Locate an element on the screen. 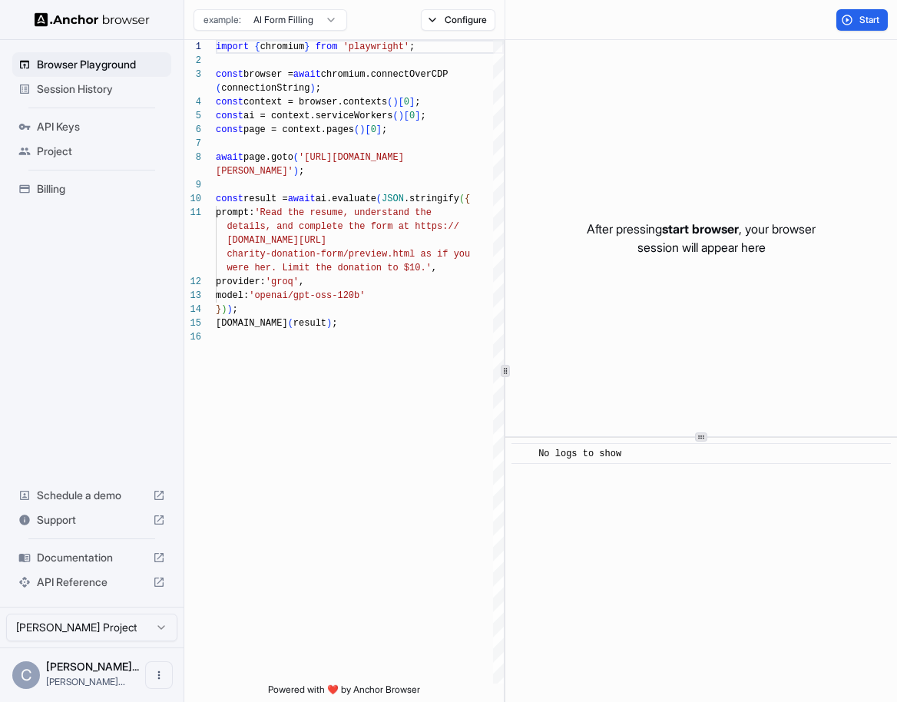 The height and width of the screenshot is (702, 897). span: 'Read the resume, understand the is located at coordinates (342, 213).